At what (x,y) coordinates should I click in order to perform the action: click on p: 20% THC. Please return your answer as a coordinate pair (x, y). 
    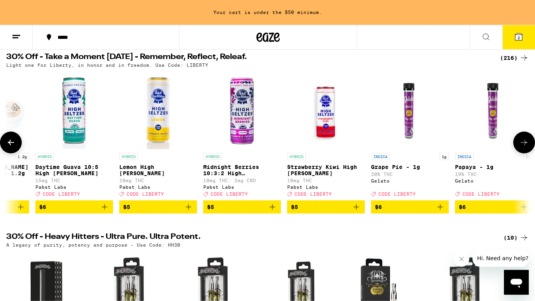
    Looking at the image, I should click on (410, 174).